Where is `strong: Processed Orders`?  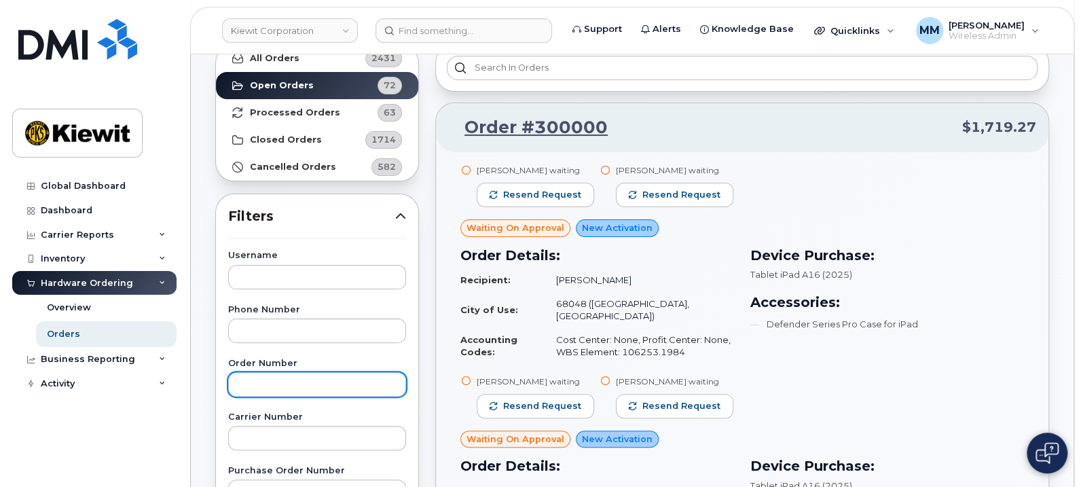
strong: Processed Orders is located at coordinates (295, 113).